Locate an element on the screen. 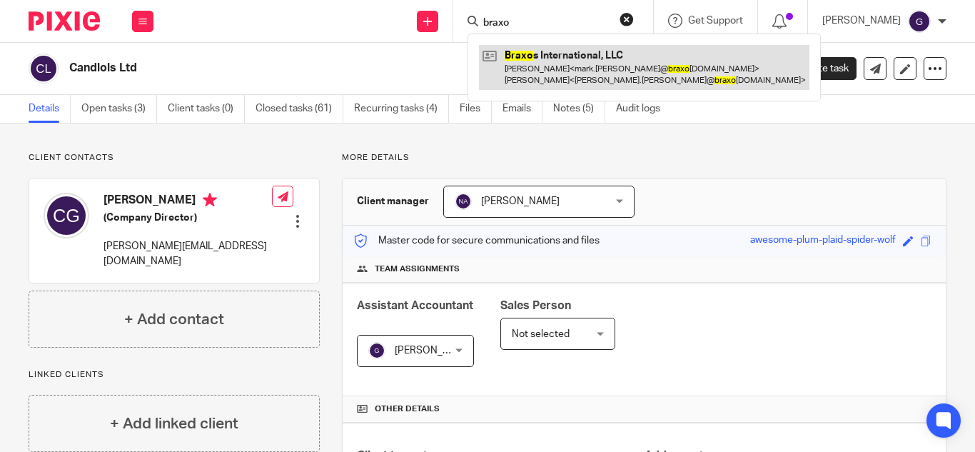 This screenshot has height=452, width=975. a: Emails is located at coordinates (522, 108).